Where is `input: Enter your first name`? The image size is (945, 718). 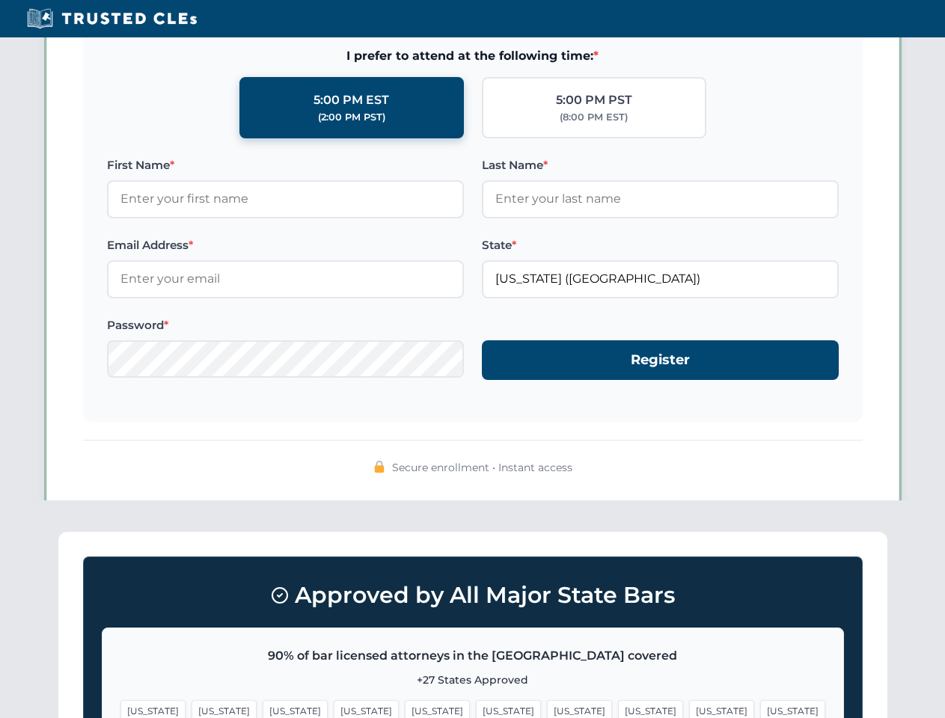
input: Enter your first name is located at coordinates (285, 199).